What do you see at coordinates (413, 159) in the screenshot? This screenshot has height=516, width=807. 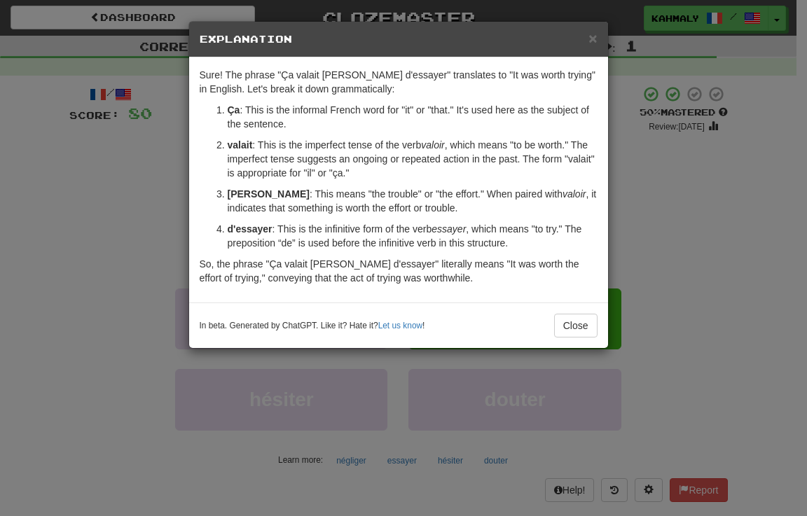 I see `p: : This is the imperfect tense of the verb , which means "to be worth." The imperfect tense sugges...` at bounding box center [413, 159].